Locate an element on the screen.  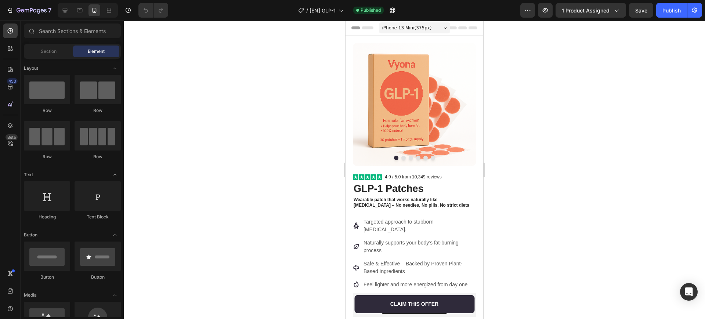
div: Publish is located at coordinates (671, 10).